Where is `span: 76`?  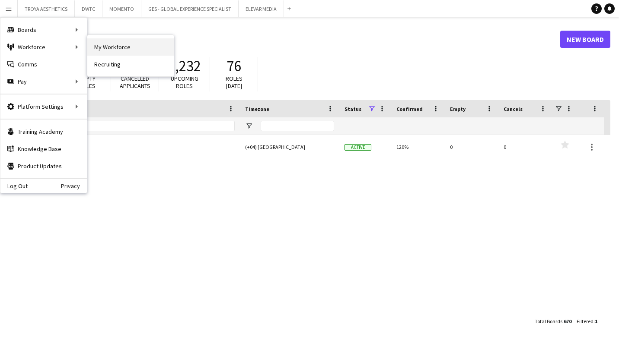 span: 76 is located at coordinates (234, 66).